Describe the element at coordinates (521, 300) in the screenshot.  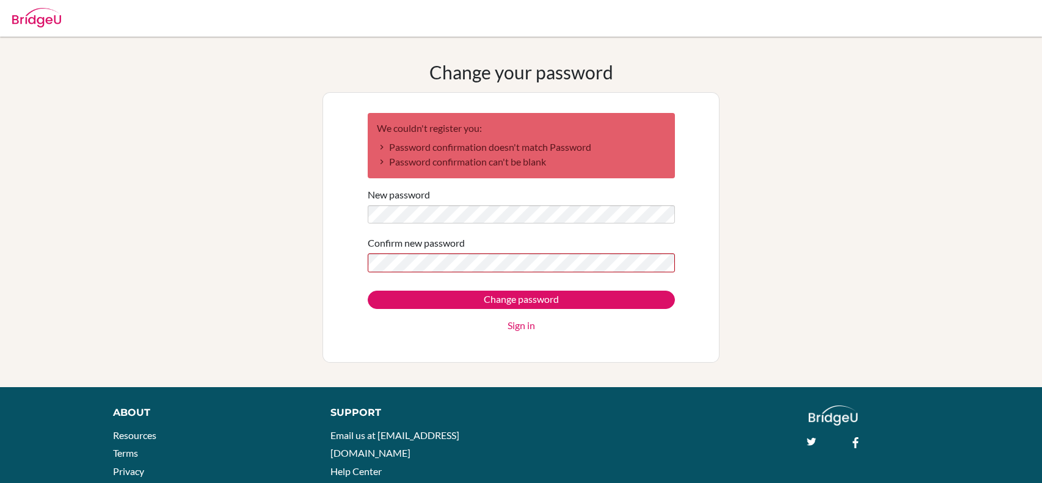
I see `input: Change password` at that location.